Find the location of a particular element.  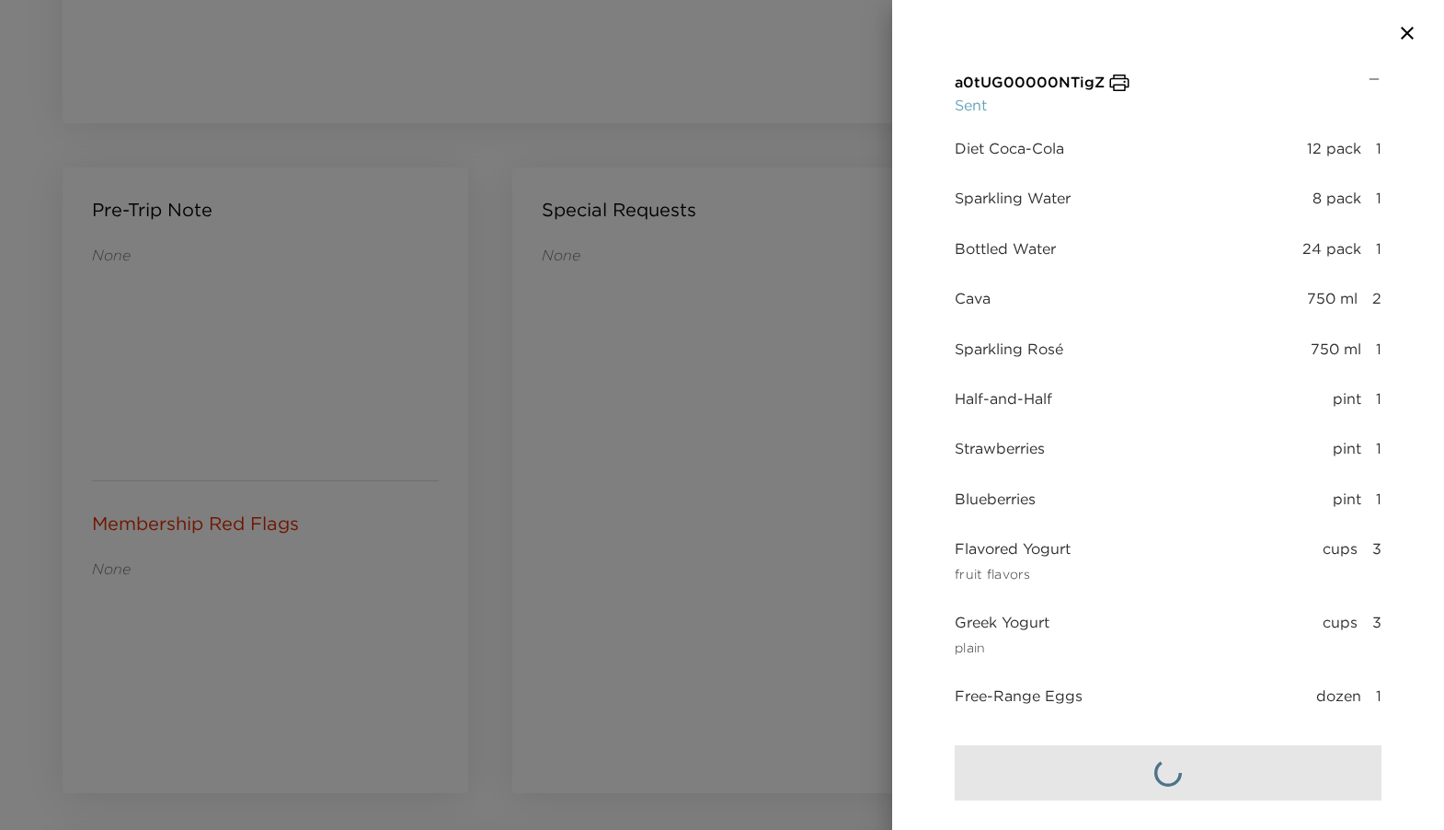

span: fruit flavors is located at coordinates (1013, 575).